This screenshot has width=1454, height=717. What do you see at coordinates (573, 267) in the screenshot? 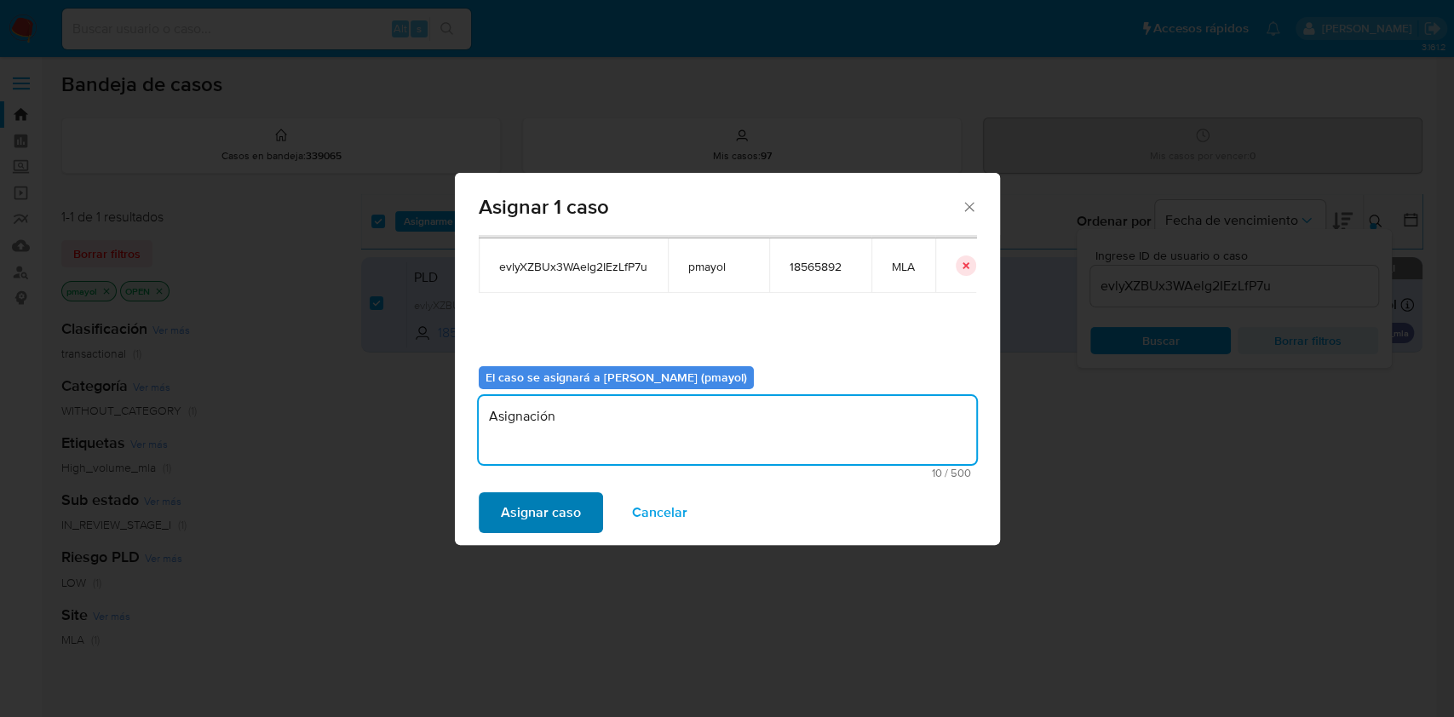
I see `span: evlyXZBUx3WAelg2IEzLfP7u` at bounding box center [573, 267].